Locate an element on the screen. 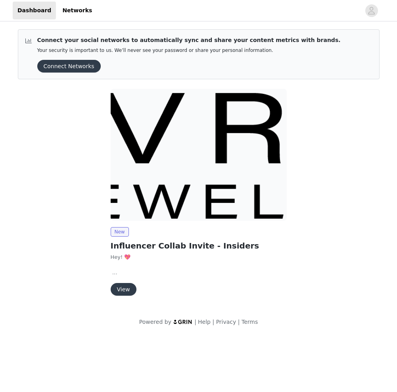  button: Connect Networks is located at coordinates (69, 66).